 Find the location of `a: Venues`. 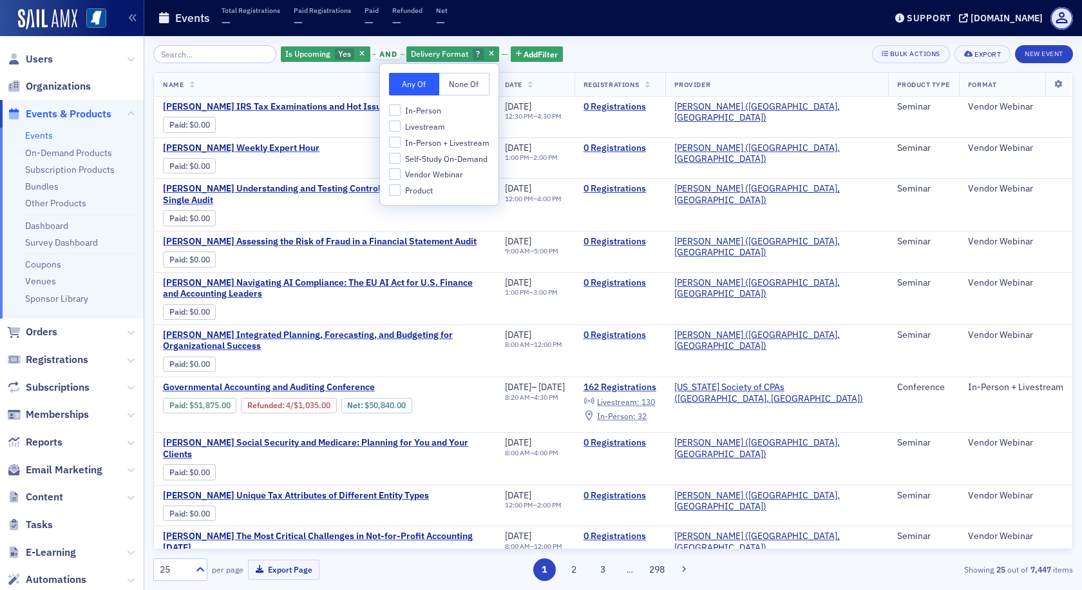

a: Venues is located at coordinates (41, 281).